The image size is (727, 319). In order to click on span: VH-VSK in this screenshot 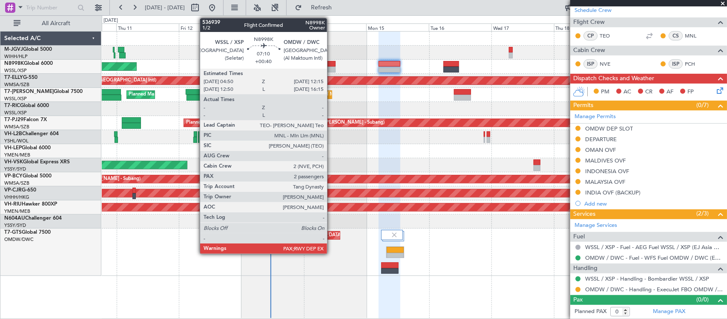, I will do `click(14, 162)`.